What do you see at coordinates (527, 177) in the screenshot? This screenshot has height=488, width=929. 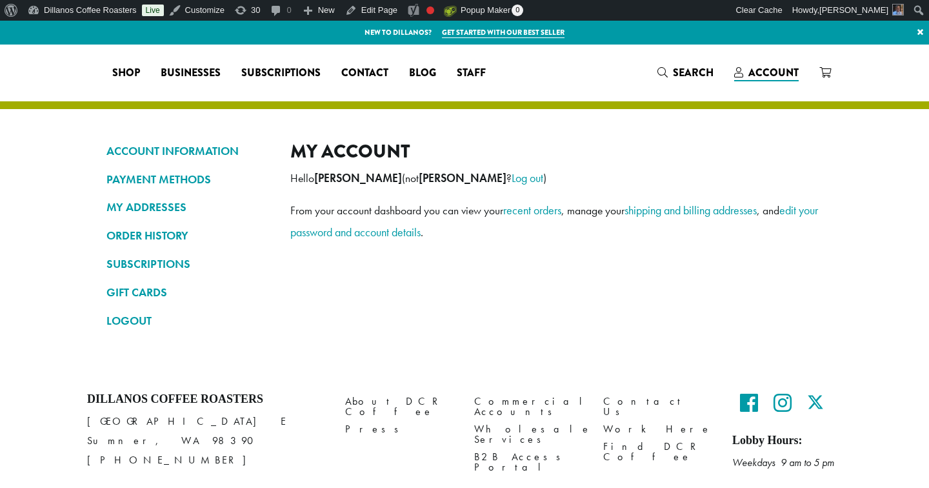 I see `a: Log out` at bounding box center [527, 177].